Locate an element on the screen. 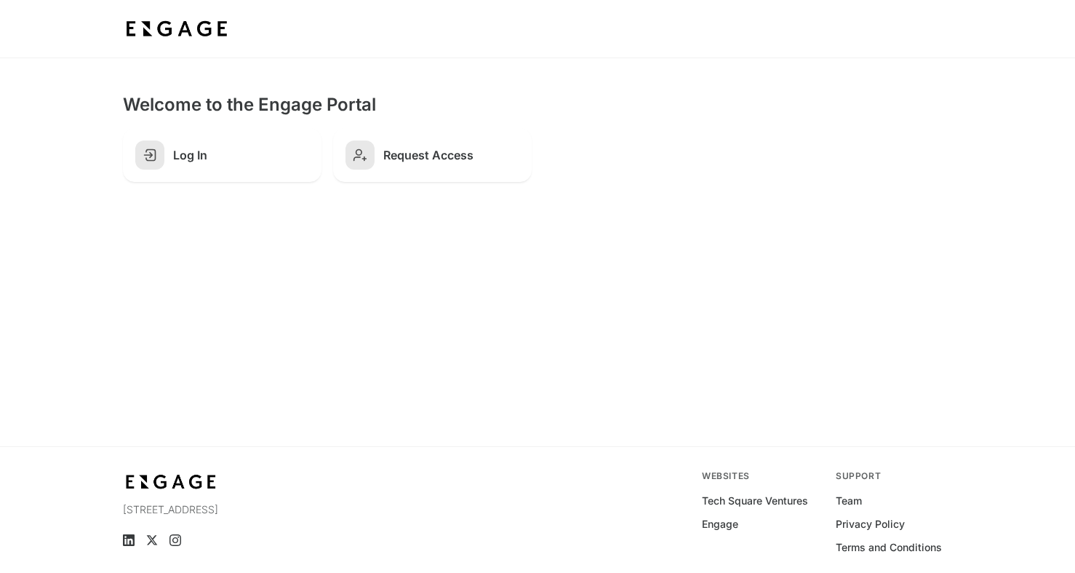  a: Privacy Policy is located at coordinates (870, 524).